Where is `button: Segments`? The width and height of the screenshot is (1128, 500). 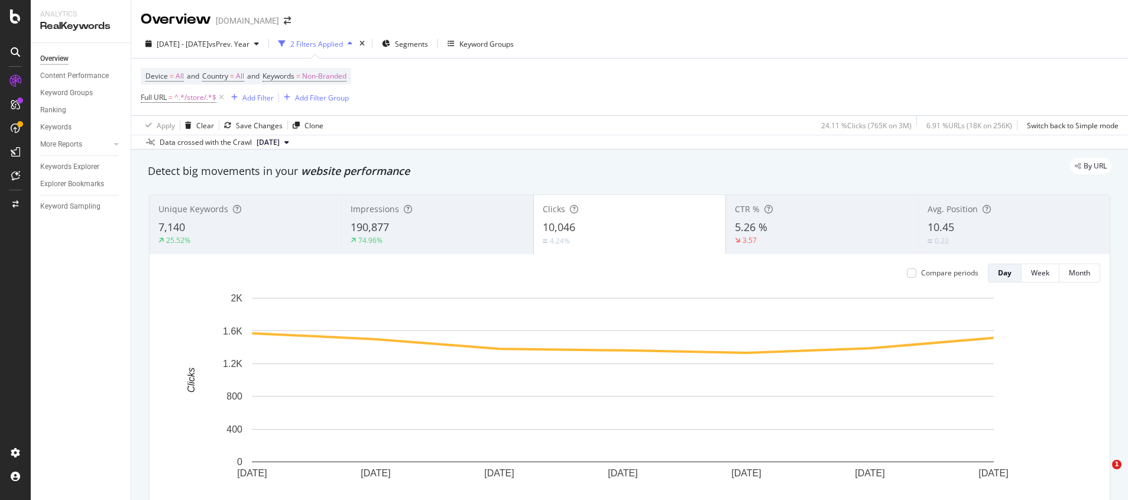 button: Segments is located at coordinates (405, 44).